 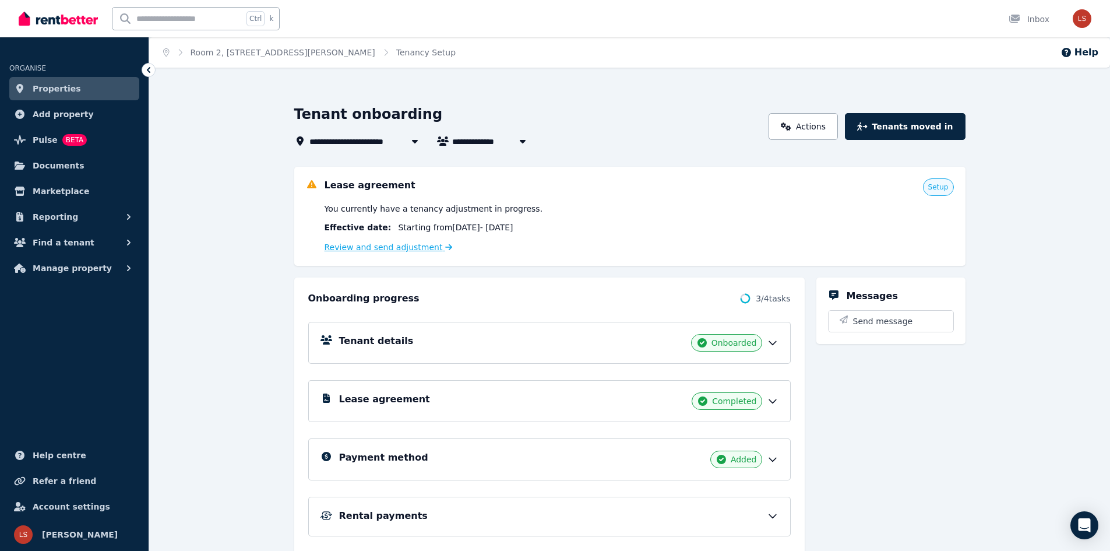 I want to click on span: BETA, so click(x=75, y=140).